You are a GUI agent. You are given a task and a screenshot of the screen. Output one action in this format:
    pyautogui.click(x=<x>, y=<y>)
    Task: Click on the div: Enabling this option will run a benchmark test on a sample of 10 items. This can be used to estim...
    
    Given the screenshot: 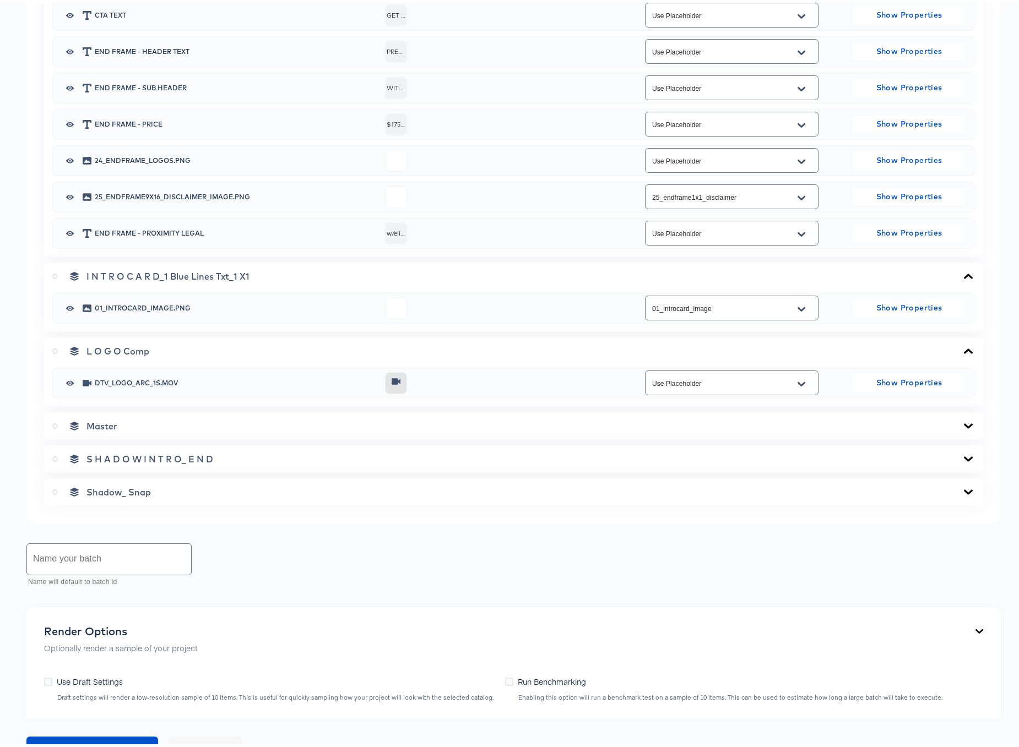 What is the action you would take?
    pyautogui.click(x=730, y=695)
    